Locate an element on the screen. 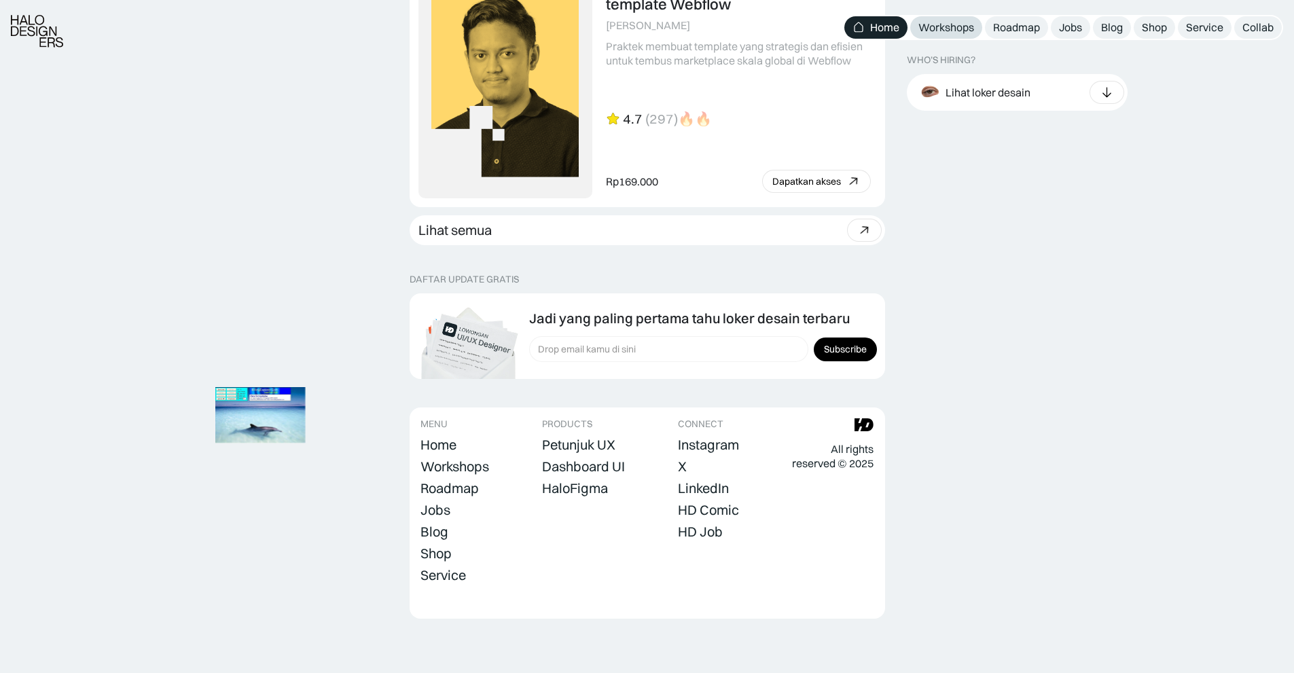 This screenshot has width=1294, height=673. div: CONNECT is located at coordinates (700, 424).